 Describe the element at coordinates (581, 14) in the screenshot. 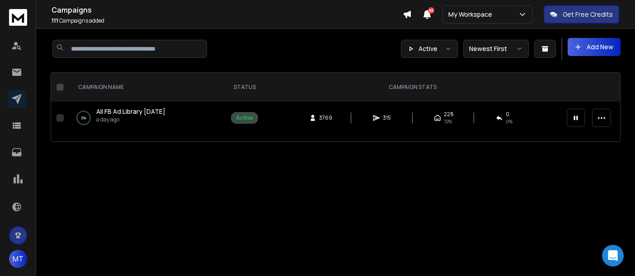

I see `button: Get Free Credits` at that location.